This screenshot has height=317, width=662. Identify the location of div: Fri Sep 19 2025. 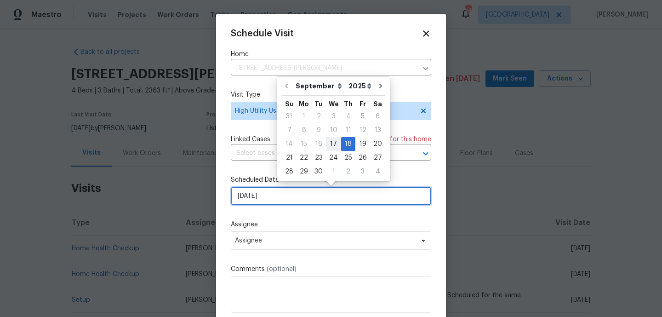
(363, 144).